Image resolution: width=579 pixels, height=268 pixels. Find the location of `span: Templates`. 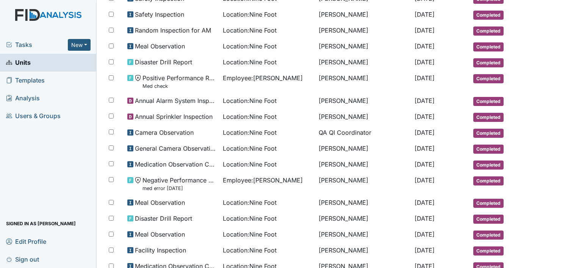

span: Templates is located at coordinates (25, 80).